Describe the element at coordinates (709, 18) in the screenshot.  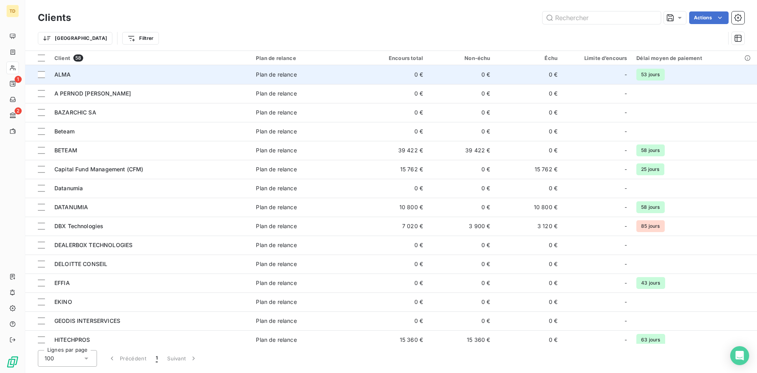
I see `button: Actions` at that location.